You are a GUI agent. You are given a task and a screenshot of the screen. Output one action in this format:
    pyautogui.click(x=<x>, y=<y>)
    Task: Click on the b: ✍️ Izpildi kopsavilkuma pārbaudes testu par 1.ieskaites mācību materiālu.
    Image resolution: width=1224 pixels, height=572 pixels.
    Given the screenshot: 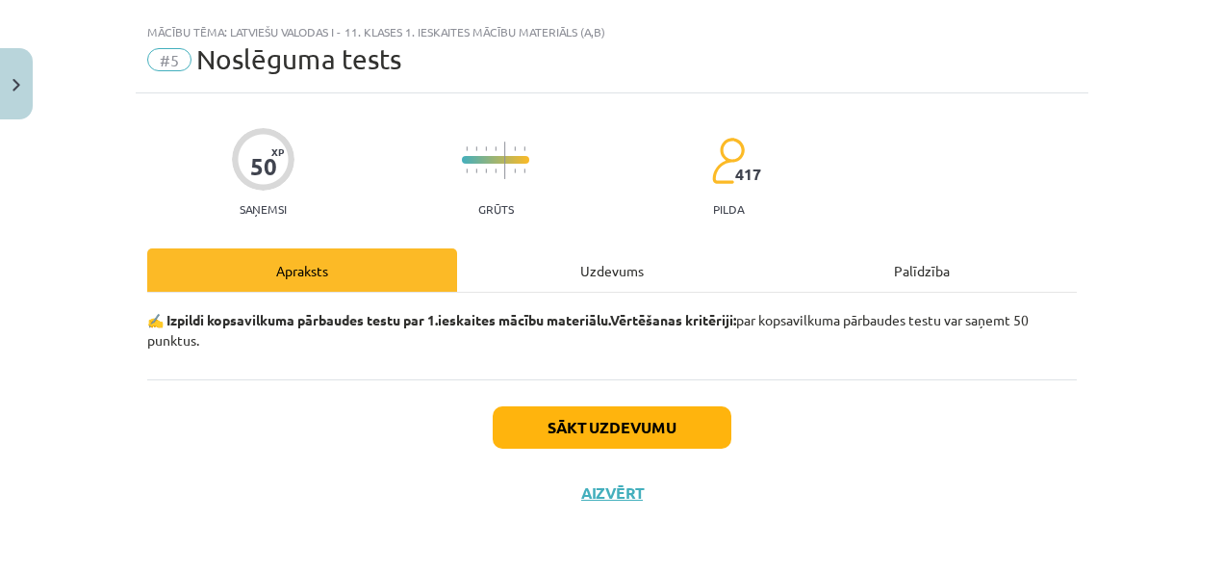 What is the action you would take?
    pyautogui.click(x=378, y=319)
    